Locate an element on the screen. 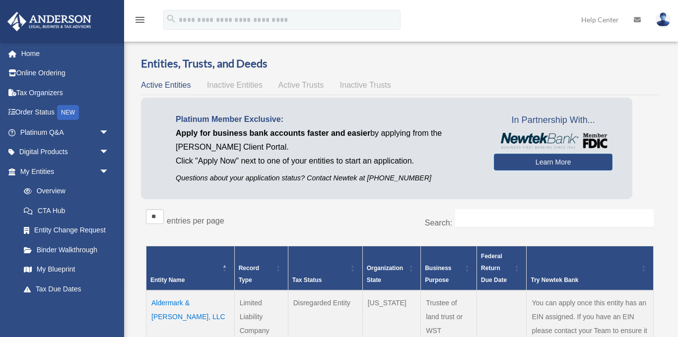 The width and height of the screenshot is (678, 337). a: Digital Productsarrow_drop_down is located at coordinates (65, 152).